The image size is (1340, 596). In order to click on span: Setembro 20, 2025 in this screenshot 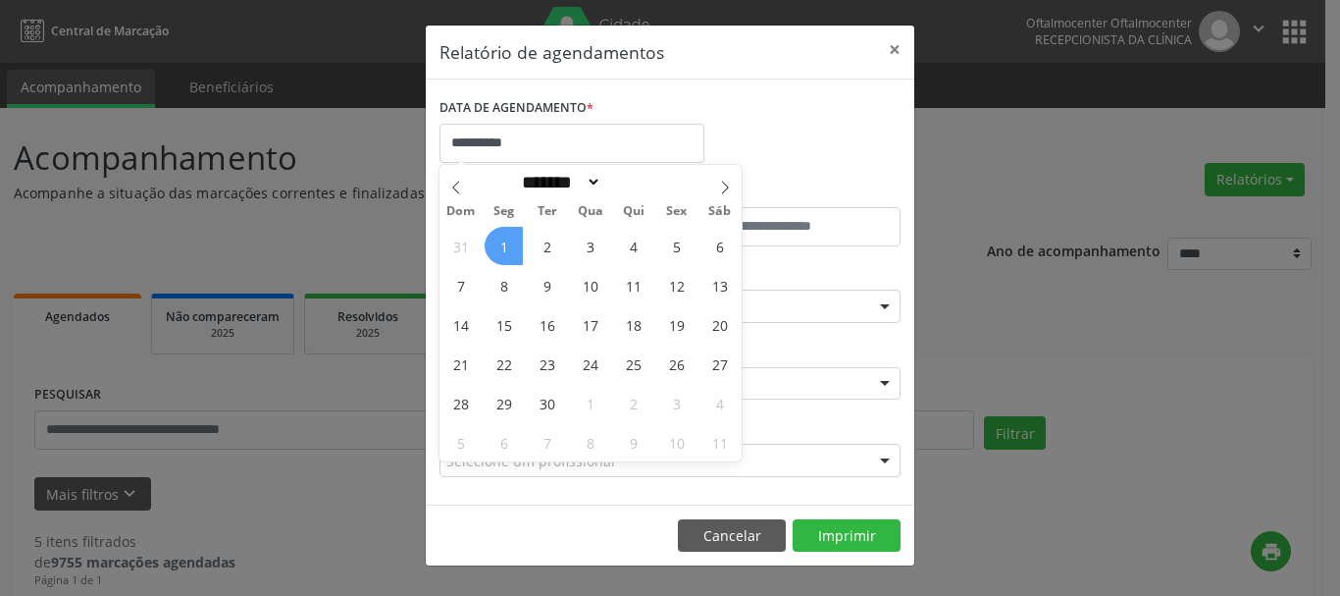, I will do `click(719, 324)`.